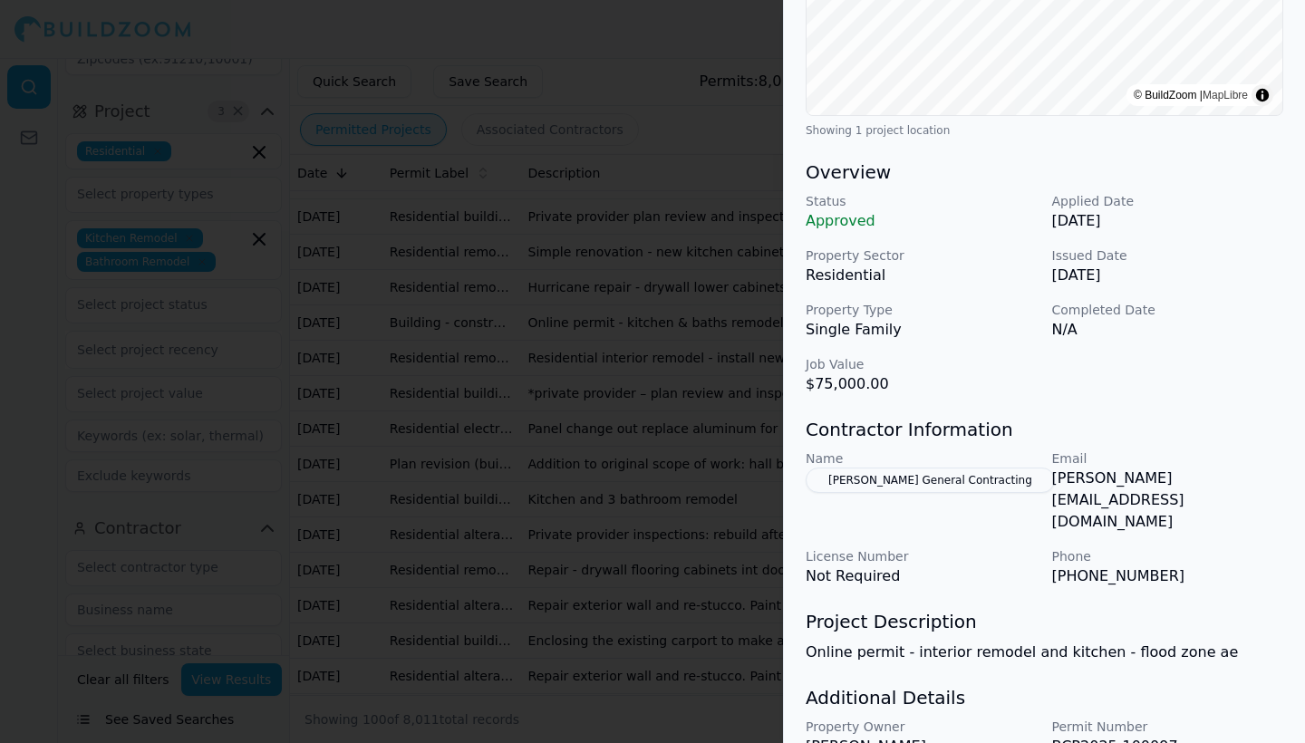  I want to click on p: License Number, so click(922, 556).